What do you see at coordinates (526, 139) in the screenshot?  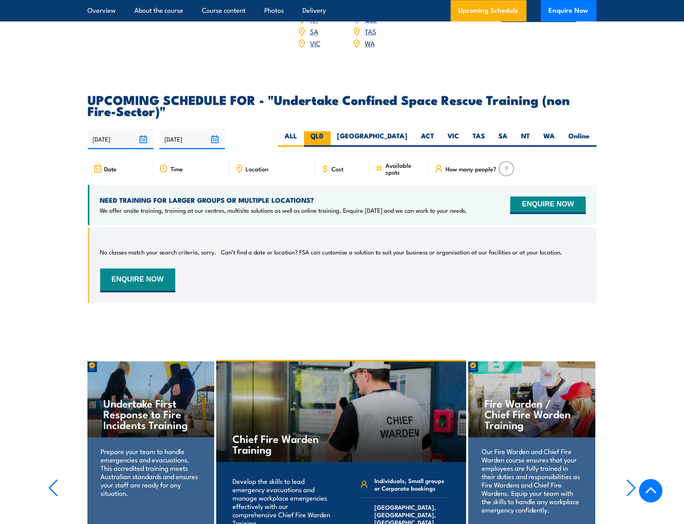 I see `label: NT` at bounding box center [526, 139].